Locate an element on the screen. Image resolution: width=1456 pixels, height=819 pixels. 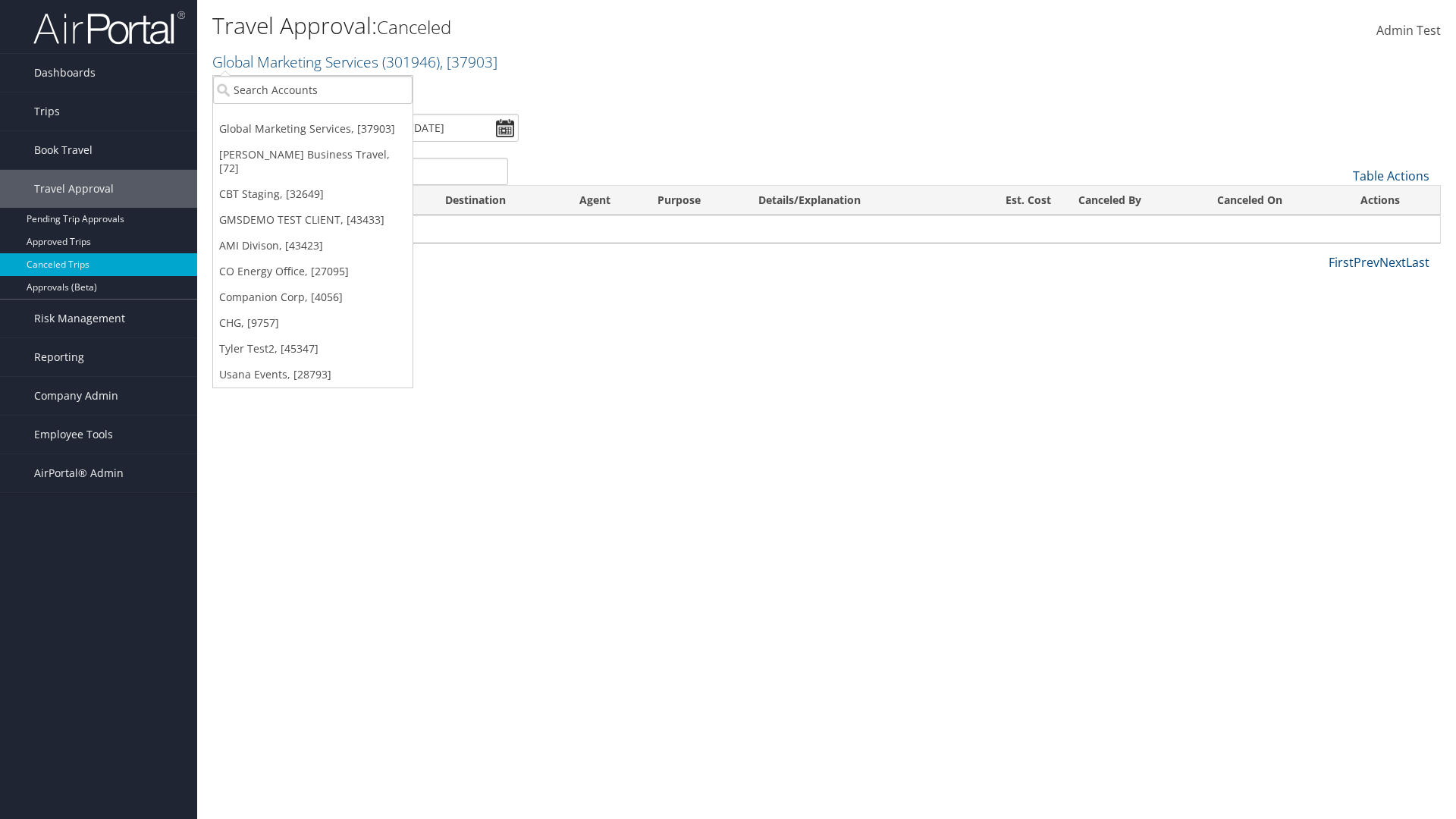
a: Global Marketing Services is located at coordinates (355, 62).